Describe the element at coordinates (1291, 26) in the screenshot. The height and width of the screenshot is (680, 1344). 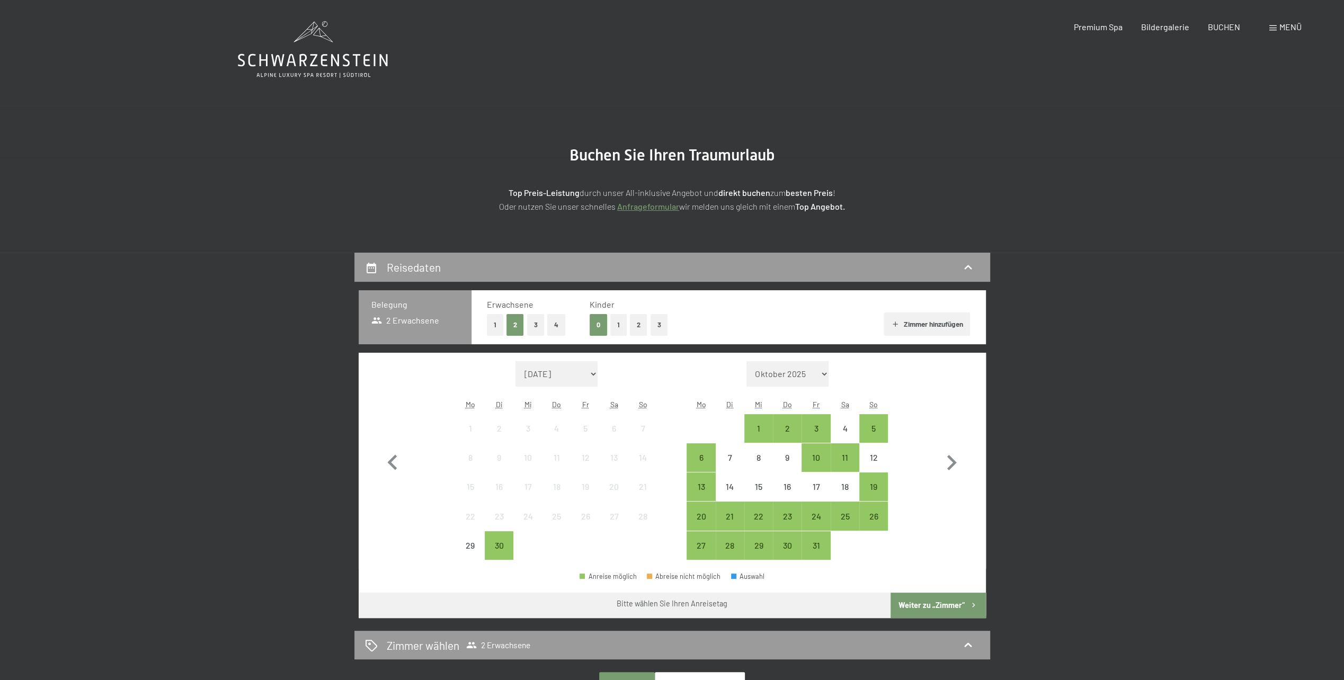
I see `span: Menü` at that location.